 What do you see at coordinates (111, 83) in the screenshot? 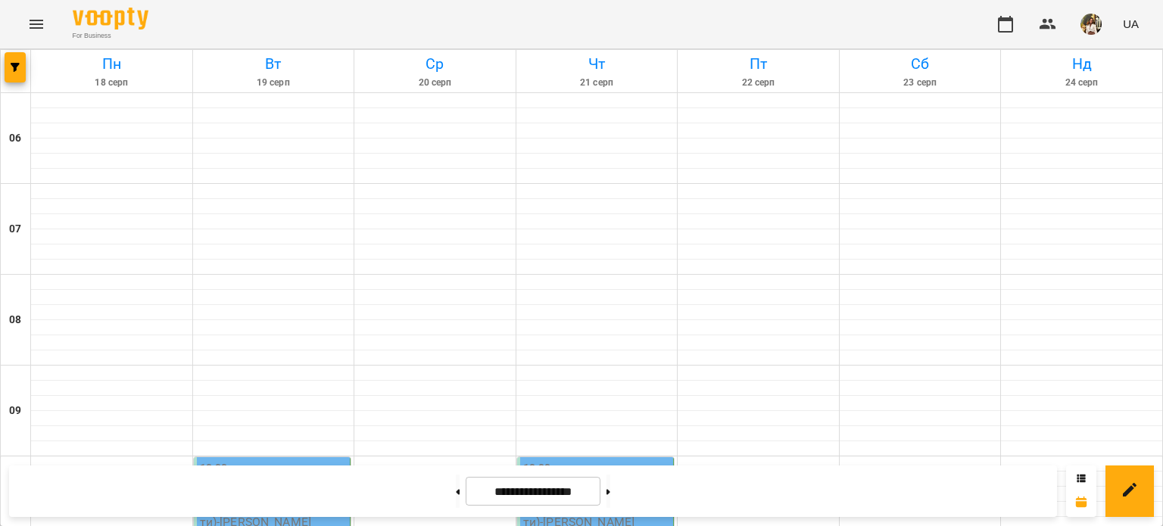
I see `h6: 18 серп` at bounding box center [111, 83].